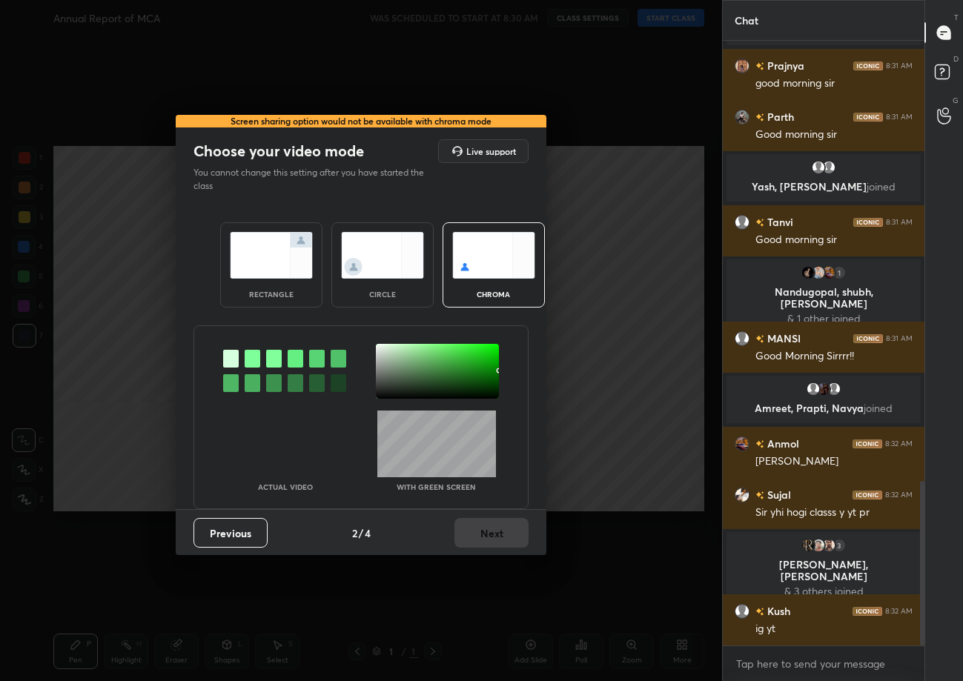 This screenshot has height=681, width=963. Describe the element at coordinates (818, 273) in the screenshot. I see `img: 8795acd2b6ca4c9d866f9df208149772.jpg` at that location.